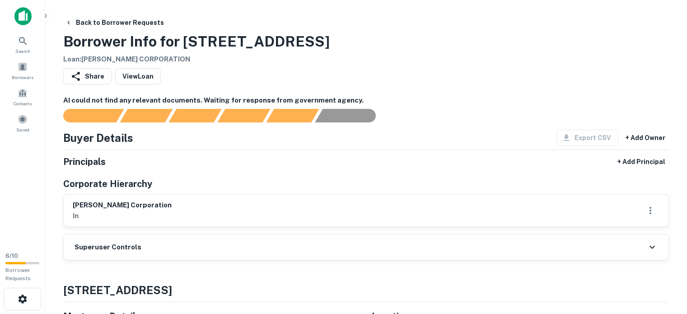 The width and height of the screenshot is (687, 314). Describe the element at coordinates (138, 76) in the screenshot. I see `a: ViewLoan` at that location.